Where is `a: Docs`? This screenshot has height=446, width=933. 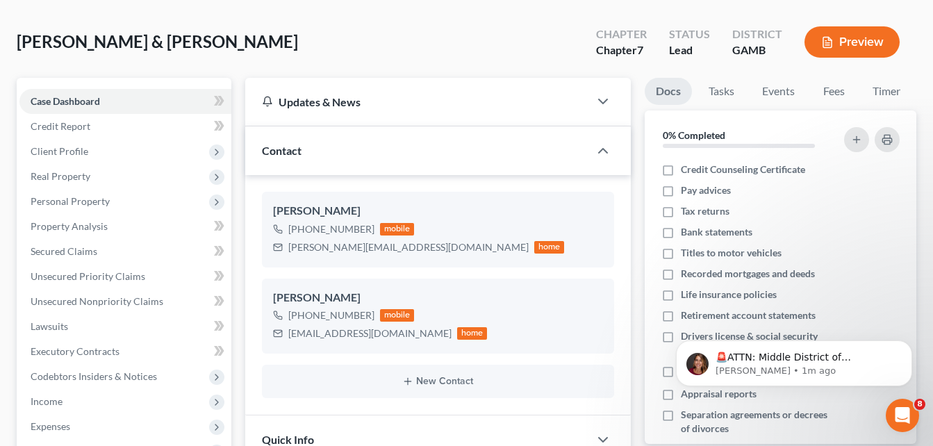 a: Docs is located at coordinates (668, 91).